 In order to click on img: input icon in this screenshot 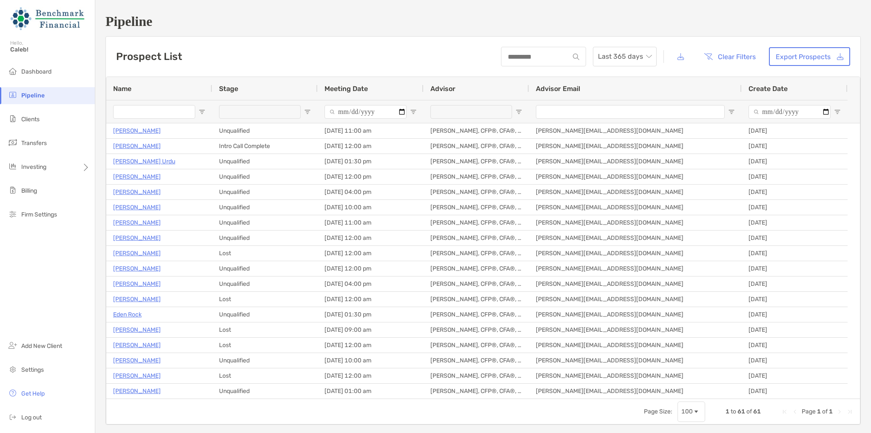, I will do `click(576, 57)`.